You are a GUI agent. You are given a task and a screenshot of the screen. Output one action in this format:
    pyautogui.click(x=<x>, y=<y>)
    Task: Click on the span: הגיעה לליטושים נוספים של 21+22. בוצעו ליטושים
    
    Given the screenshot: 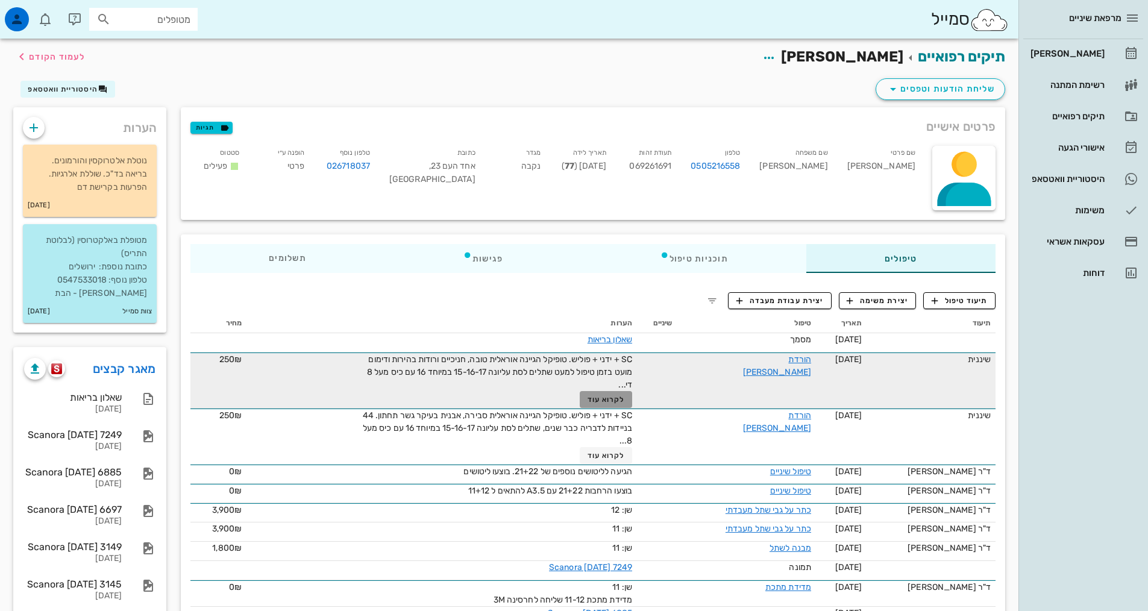 What is the action you would take?
    pyautogui.click(x=548, y=471)
    